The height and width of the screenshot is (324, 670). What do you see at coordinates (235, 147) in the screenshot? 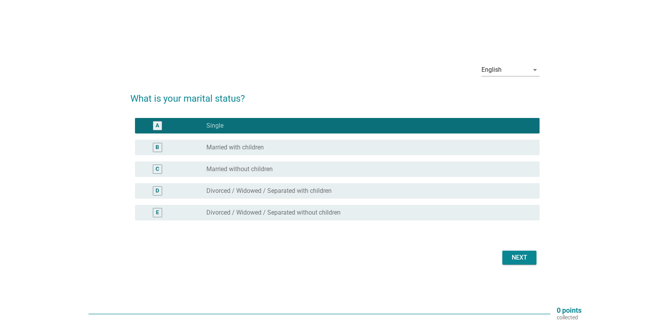
I see `label: Married with children` at bounding box center [235, 147].